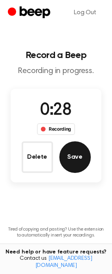 The width and height of the screenshot is (112, 274). I want to click on button: Delete Audio Record, so click(37, 157).